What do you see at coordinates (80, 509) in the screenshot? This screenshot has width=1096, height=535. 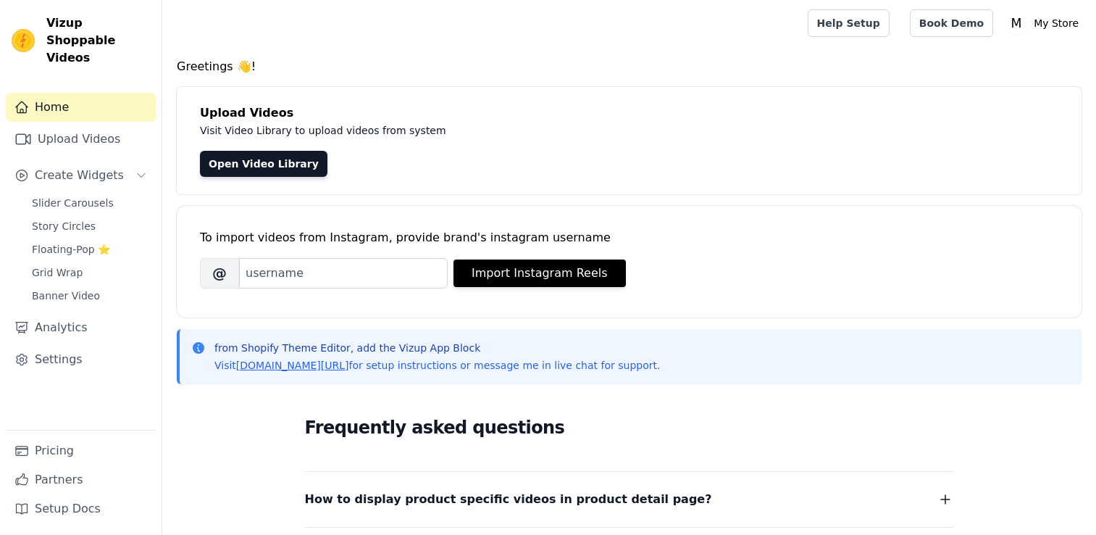 I see `a: Setup Docs` at bounding box center [80, 509].